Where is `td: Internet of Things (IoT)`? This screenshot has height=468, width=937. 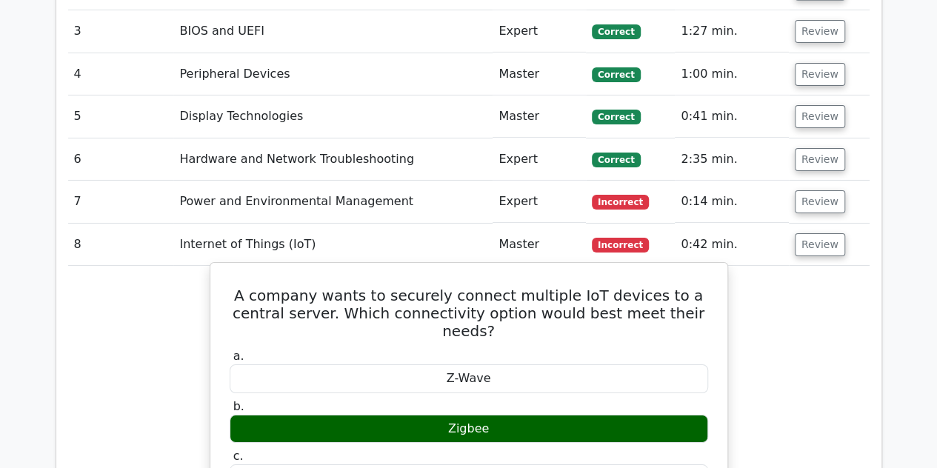 td: Internet of Things (IoT) is located at coordinates (333, 244).